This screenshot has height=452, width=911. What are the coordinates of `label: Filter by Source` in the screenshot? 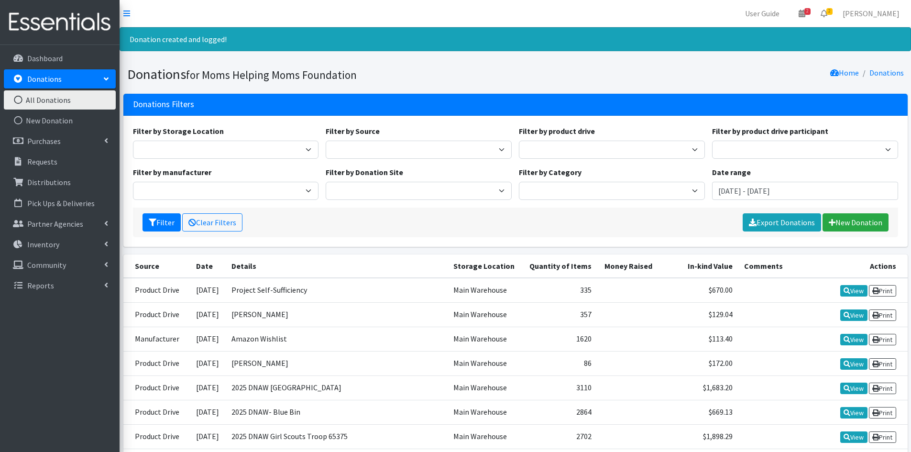 It's located at (352, 131).